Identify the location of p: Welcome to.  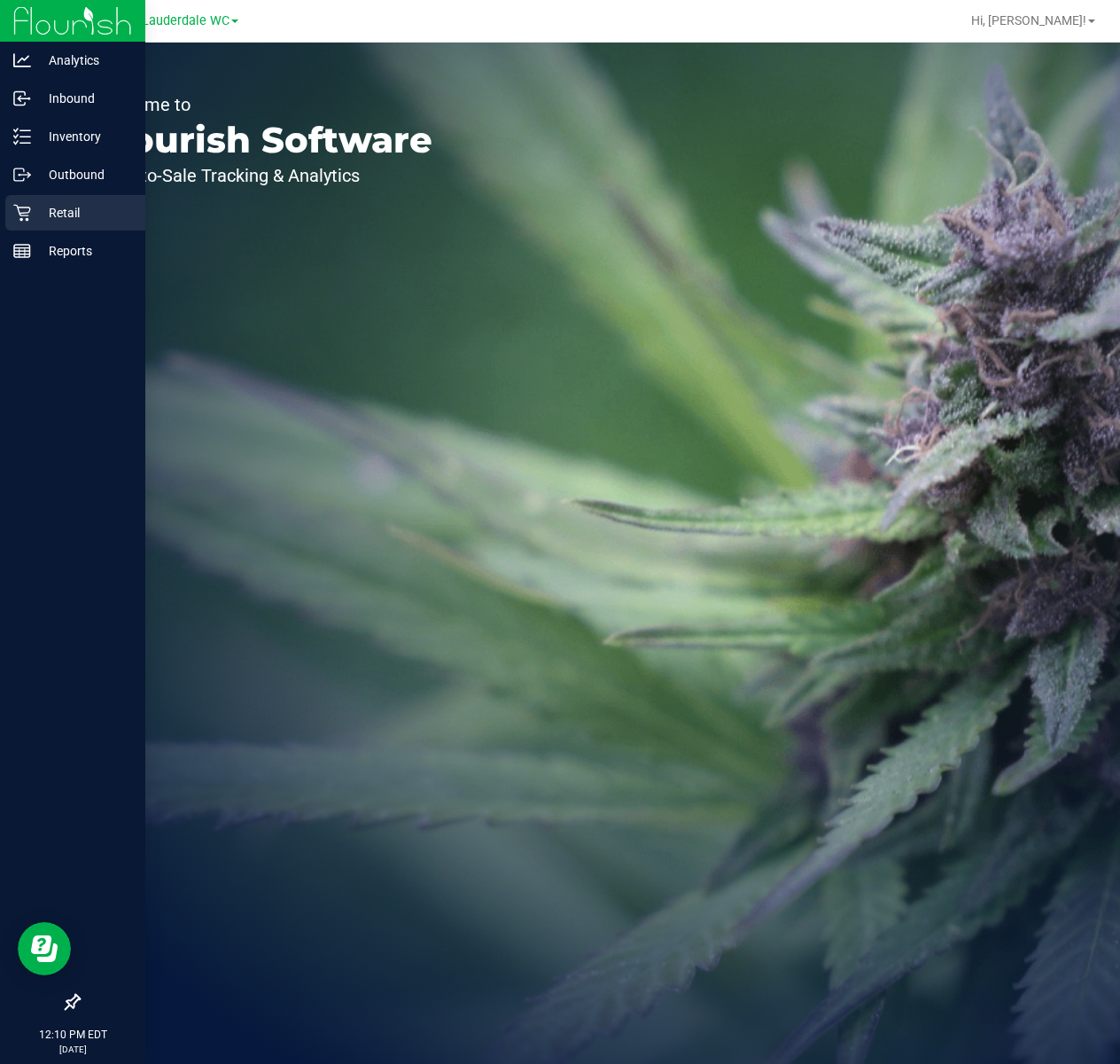
(264, 104).